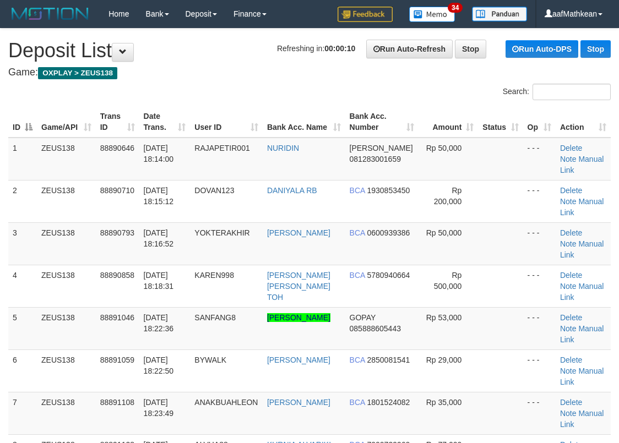 The height and width of the screenshot is (443, 619). Describe the element at coordinates (382, 122) in the screenshot. I see `th: Bank Acc. Number: activate to sort column ascending` at that location.